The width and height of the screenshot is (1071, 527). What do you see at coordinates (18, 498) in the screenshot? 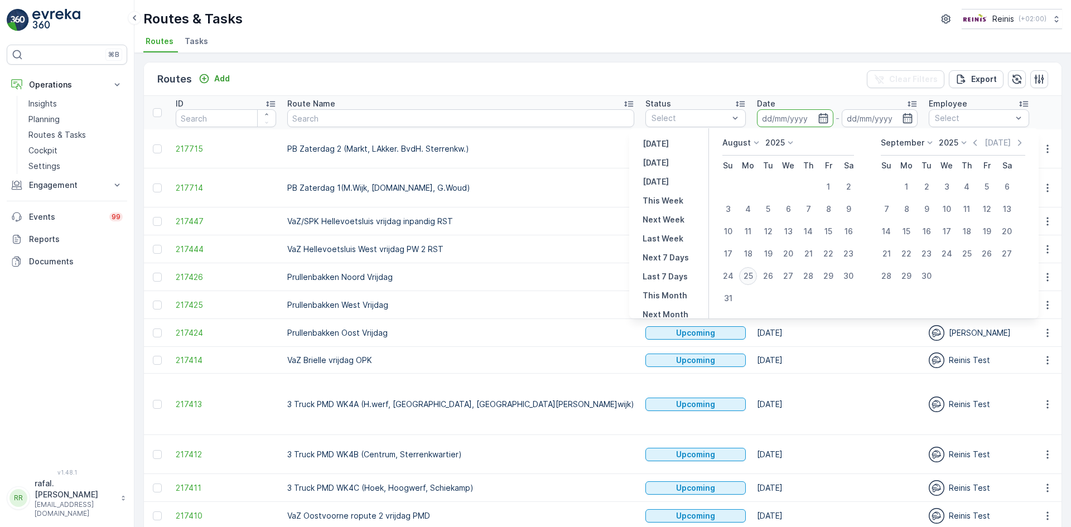
I see `div: RR` at bounding box center [18, 498].